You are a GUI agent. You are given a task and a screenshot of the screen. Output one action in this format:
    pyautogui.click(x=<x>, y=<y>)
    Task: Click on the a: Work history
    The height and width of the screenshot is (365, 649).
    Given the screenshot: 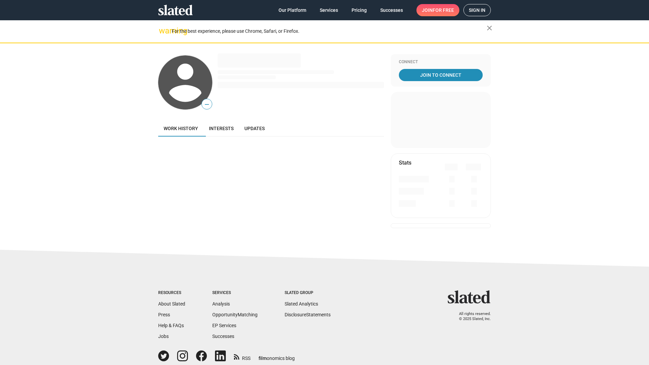 What is the action you would take?
    pyautogui.click(x=181, y=129)
    